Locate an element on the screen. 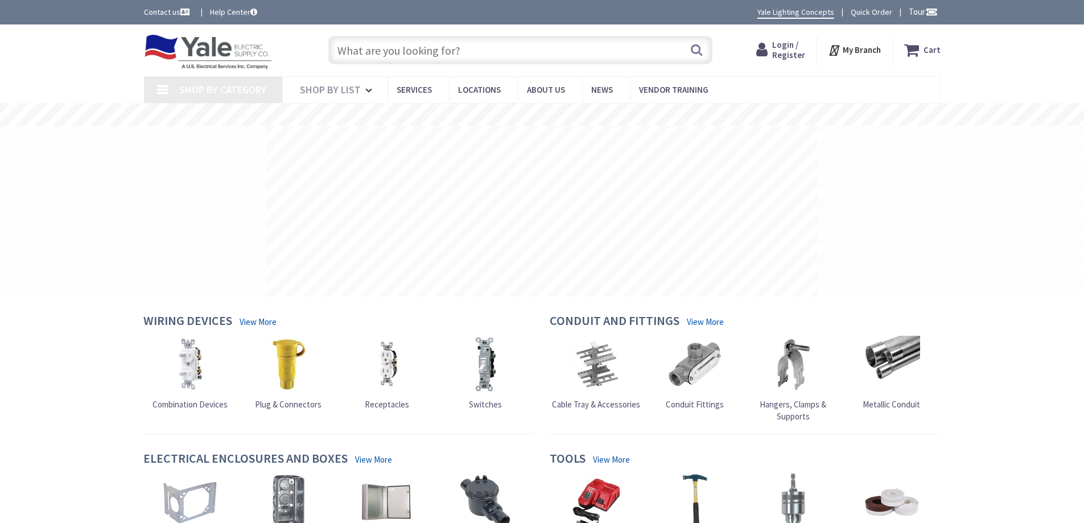  span: Vendor Training is located at coordinates (674, 89).